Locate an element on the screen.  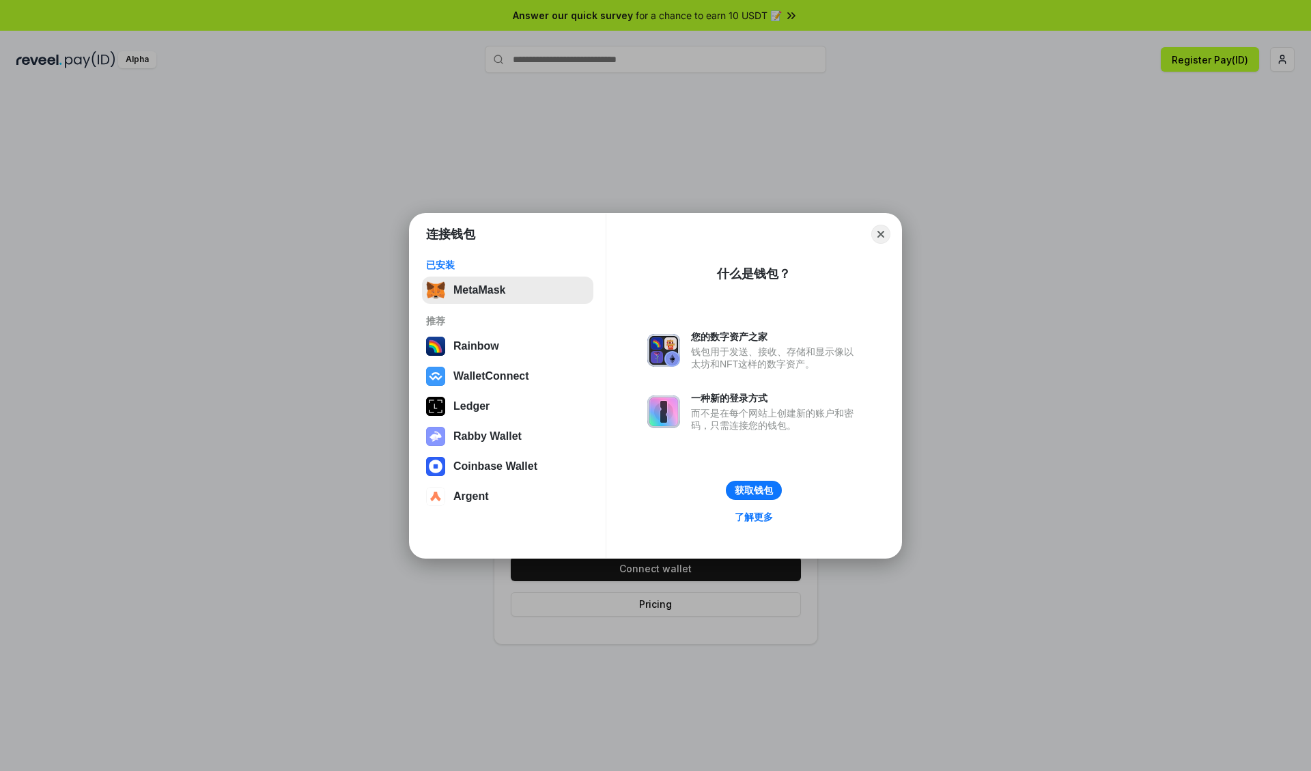
img: svg+xml,%3Csvg%20fill%3D%22none%22%20height%3D%2233%22%20viewBox%3D%220%200%2035%2033%22%20width%... is located at coordinates (436, 290).